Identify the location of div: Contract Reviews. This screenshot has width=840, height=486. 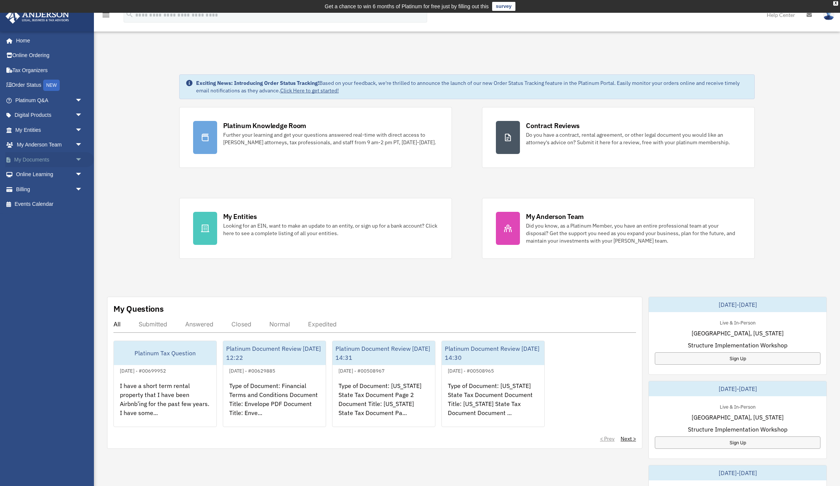
(553, 125).